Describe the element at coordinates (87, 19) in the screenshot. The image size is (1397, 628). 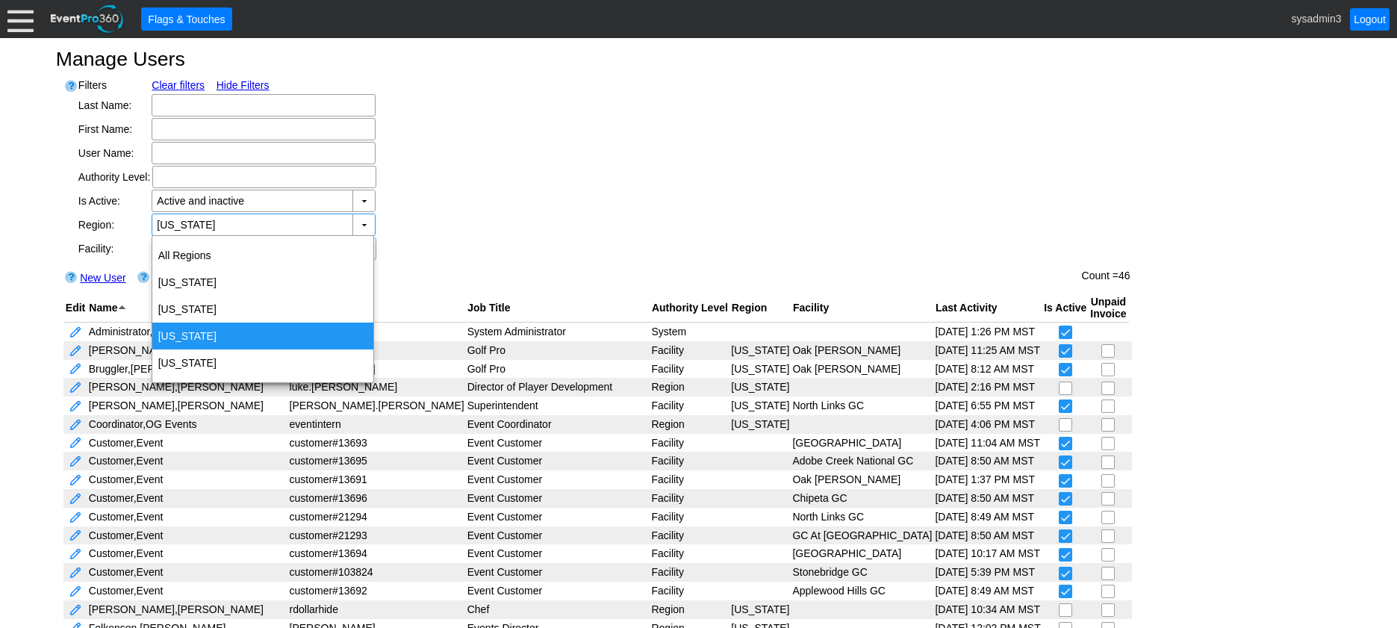
I see `img: EventPro360` at that location.